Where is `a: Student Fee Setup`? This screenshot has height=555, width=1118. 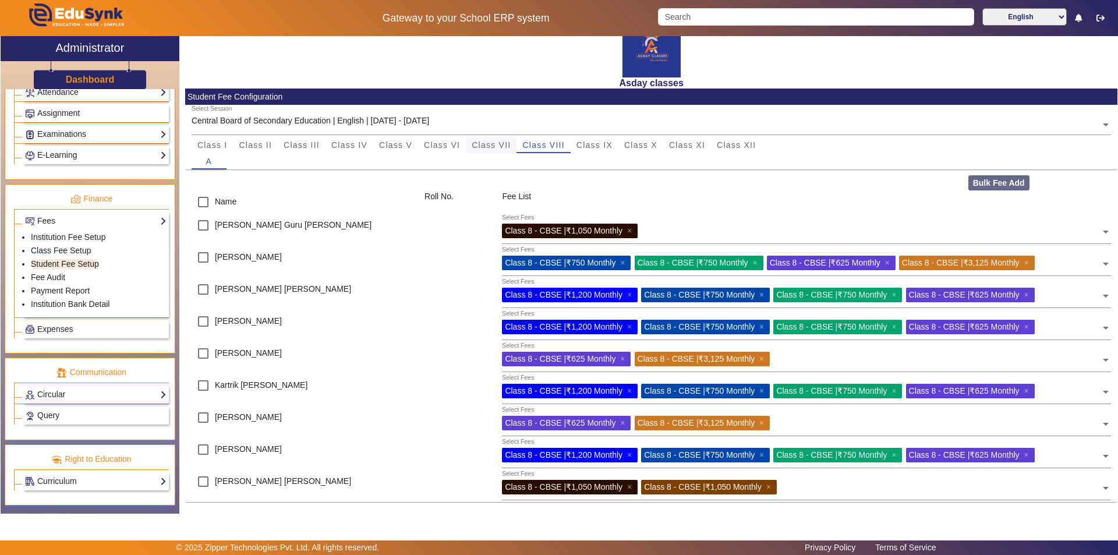 a: Student Fee Setup is located at coordinates (65, 264).